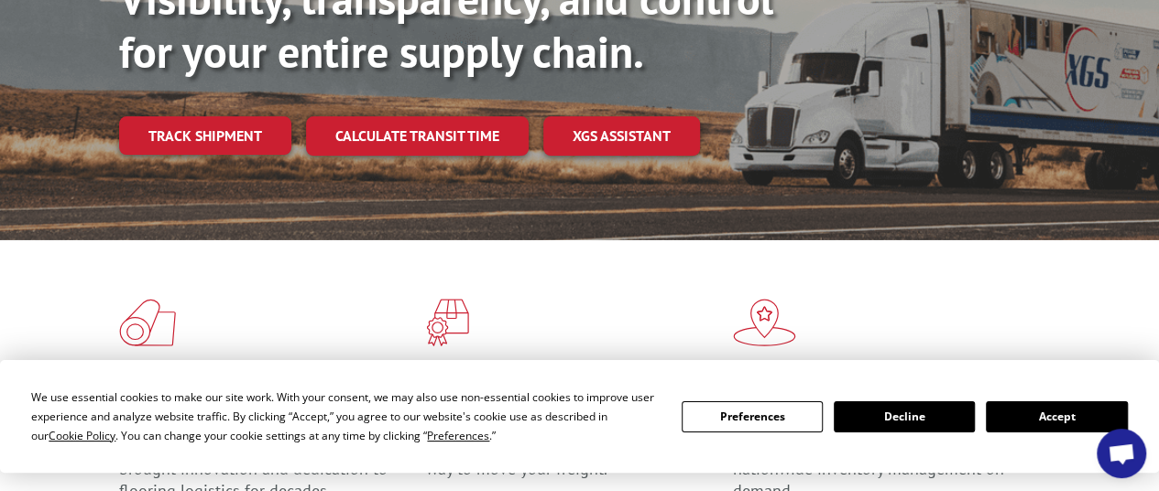  I want to click on img: xgs-icon-focused-on-flooring-red, so click(447, 323).